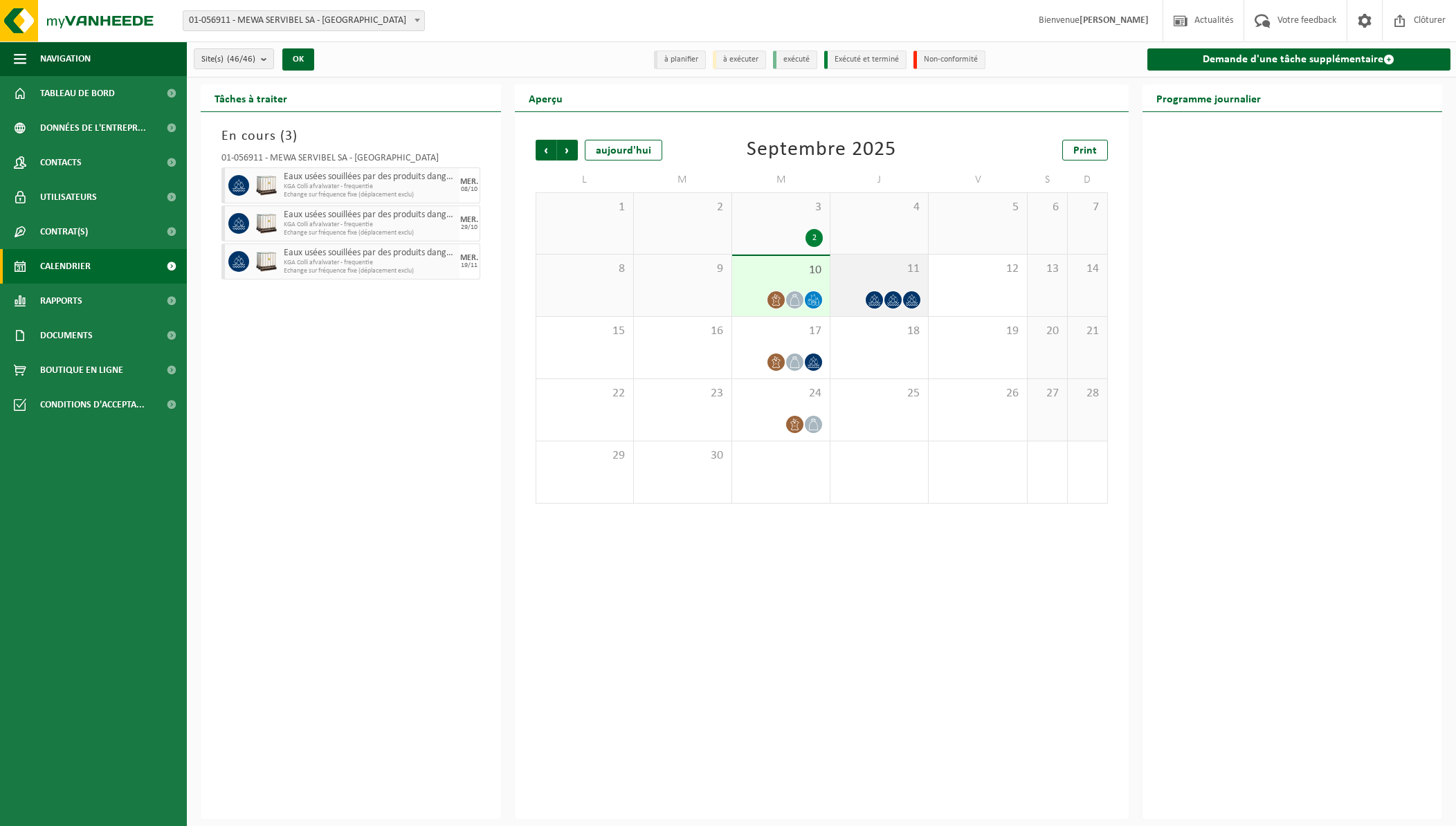 The image size is (1456, 826). What do you see at coordinates (683, 207) in the screenshot?
I see `span: 2` at bounding box center [683, 207].